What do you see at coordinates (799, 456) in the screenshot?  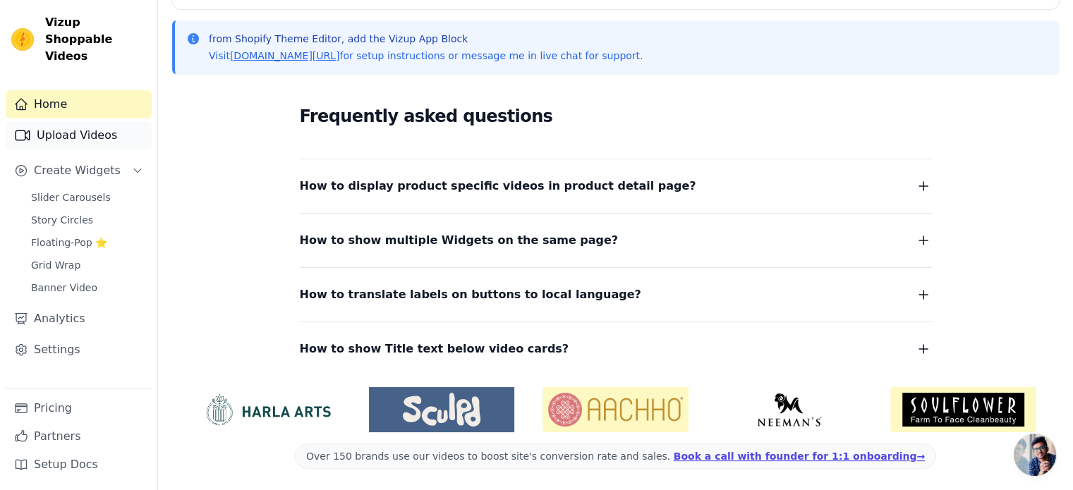 I see `a: Book a call with founder for 1:1 onboarding` at bounding box center [799, 456].